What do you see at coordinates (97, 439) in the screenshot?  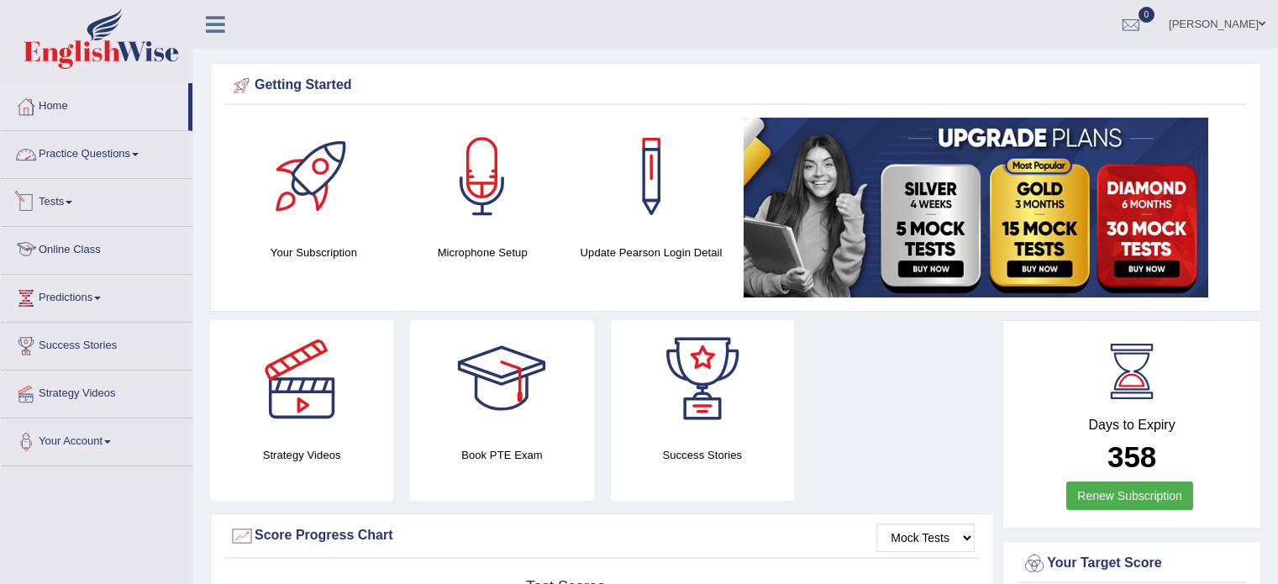 I see `a: Your Account` at bounding box center [97, 439].